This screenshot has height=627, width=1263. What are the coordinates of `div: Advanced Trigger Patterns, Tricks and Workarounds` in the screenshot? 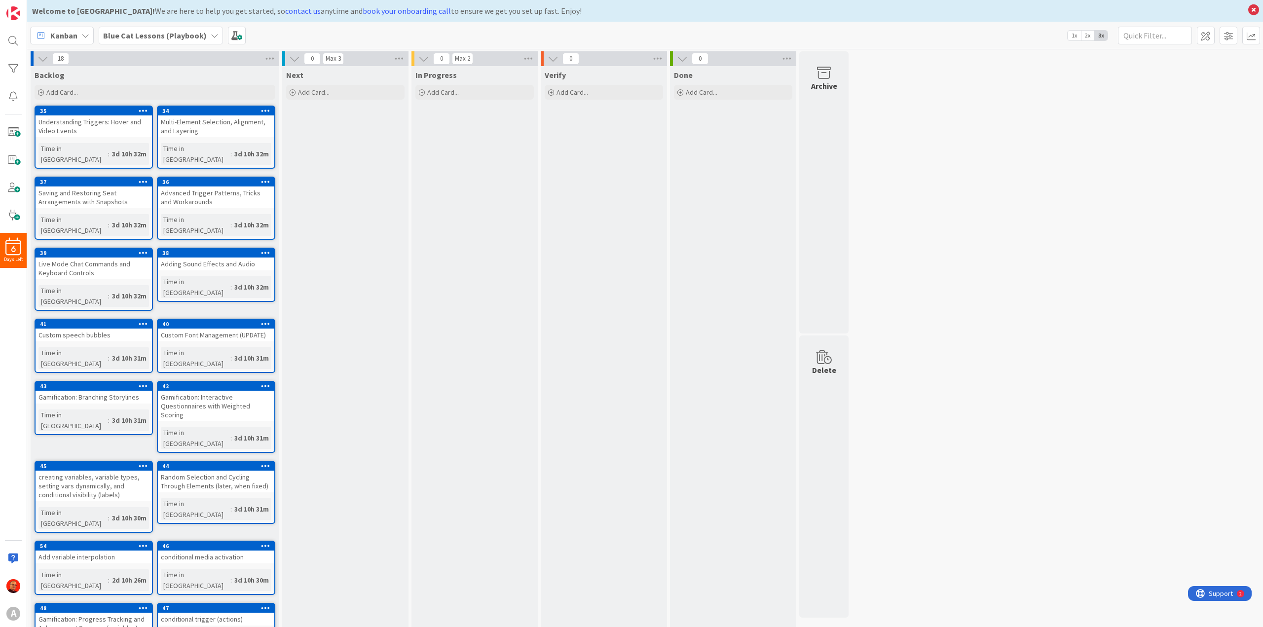 It's located at (216, 197).